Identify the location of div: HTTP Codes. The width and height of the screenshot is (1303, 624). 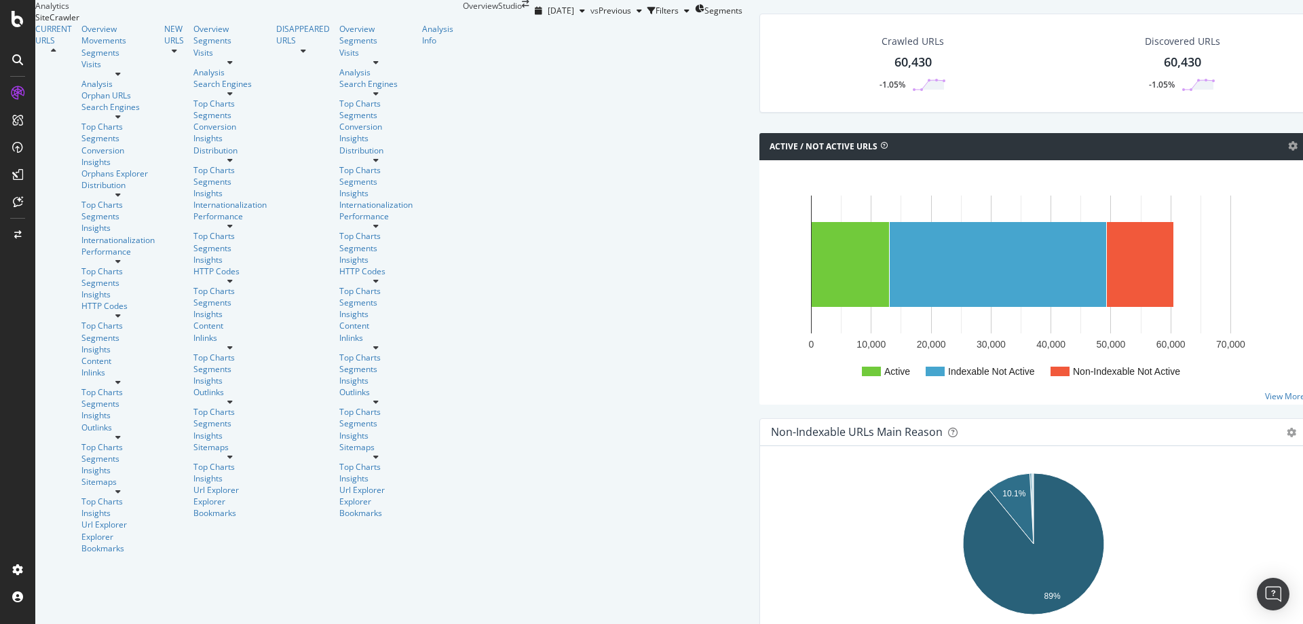
(118, 305).